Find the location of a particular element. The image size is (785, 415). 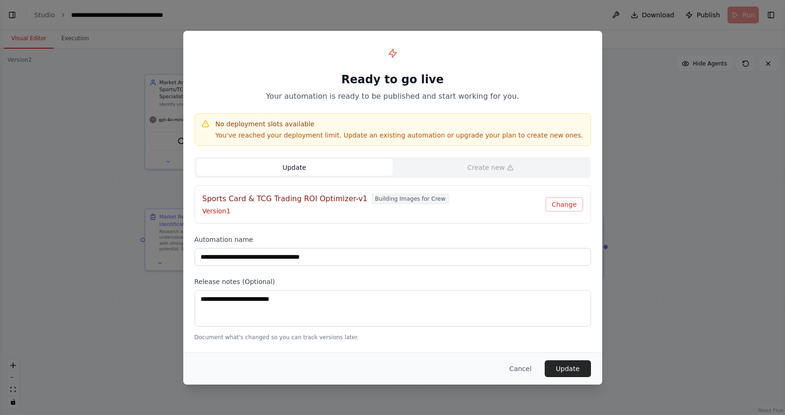

p: Your automation is ready to be published and start working for you. is located at coordinates (393, 96).